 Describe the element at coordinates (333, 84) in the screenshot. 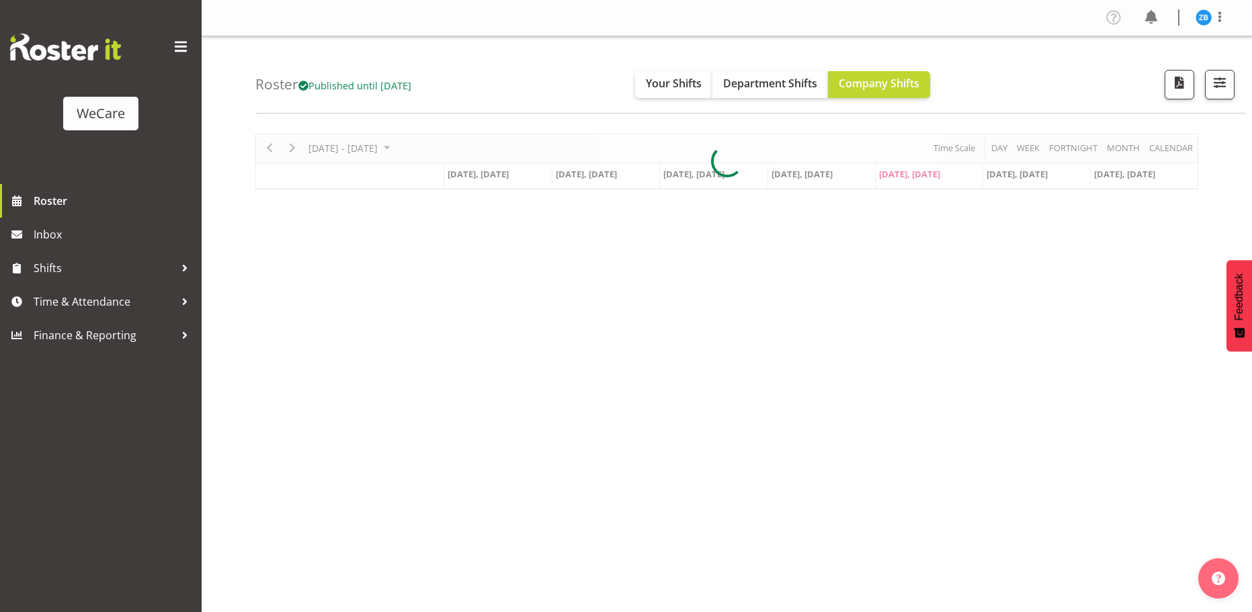

I see `h4: Roster` at that location.